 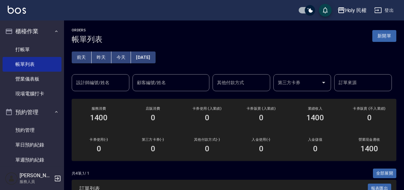 I want to click on img: Person, so click(x=12, y=179).